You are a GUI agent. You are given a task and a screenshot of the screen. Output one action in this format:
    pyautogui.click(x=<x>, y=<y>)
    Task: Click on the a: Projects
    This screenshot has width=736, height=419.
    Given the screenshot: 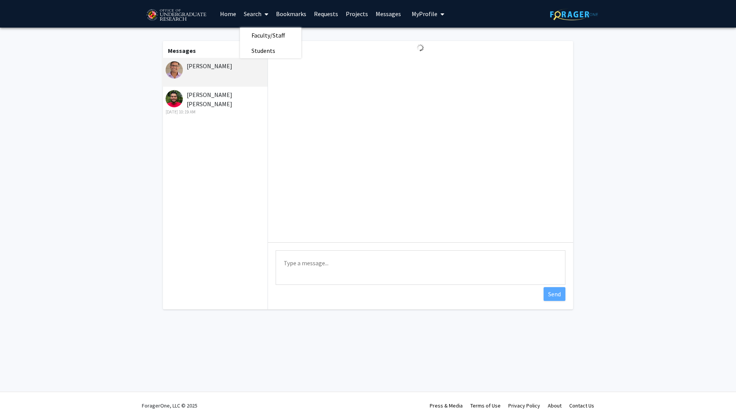 What is the action you would take?
    pyautogui.click(x=357, y=14)
    